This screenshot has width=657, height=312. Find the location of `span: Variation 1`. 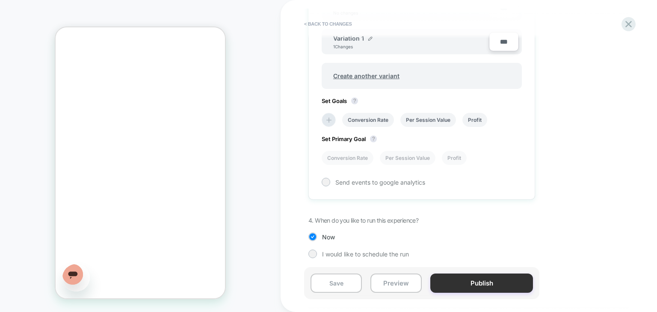

span: Variation 1 is located at coordinates (348, 38).